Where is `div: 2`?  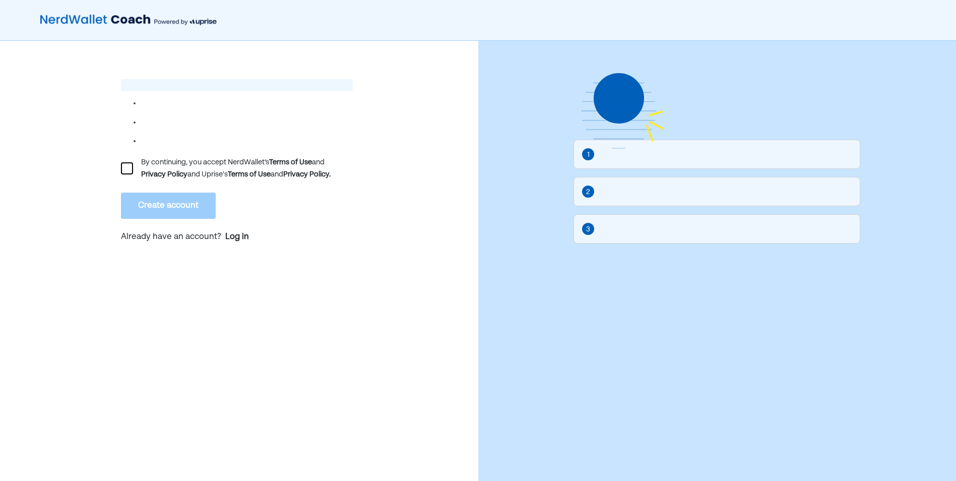 div: 2 is located at coordinates (588, 192).